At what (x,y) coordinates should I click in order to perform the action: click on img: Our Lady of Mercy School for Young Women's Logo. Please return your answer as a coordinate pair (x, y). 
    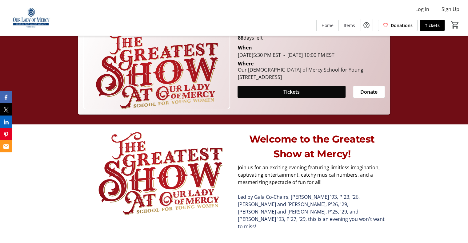
    Looking at the image, I should click on (31, 18).